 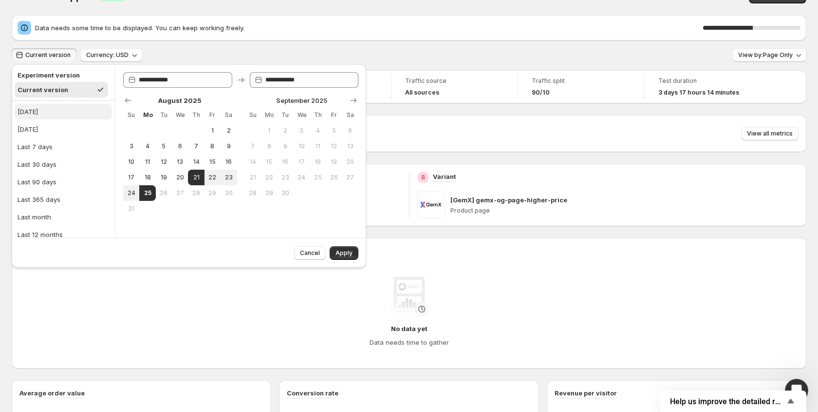 What do you see at coordinates (63, 234) in the screenshot?
I see `button: Last 12 months` at bounding box center [63, 234].